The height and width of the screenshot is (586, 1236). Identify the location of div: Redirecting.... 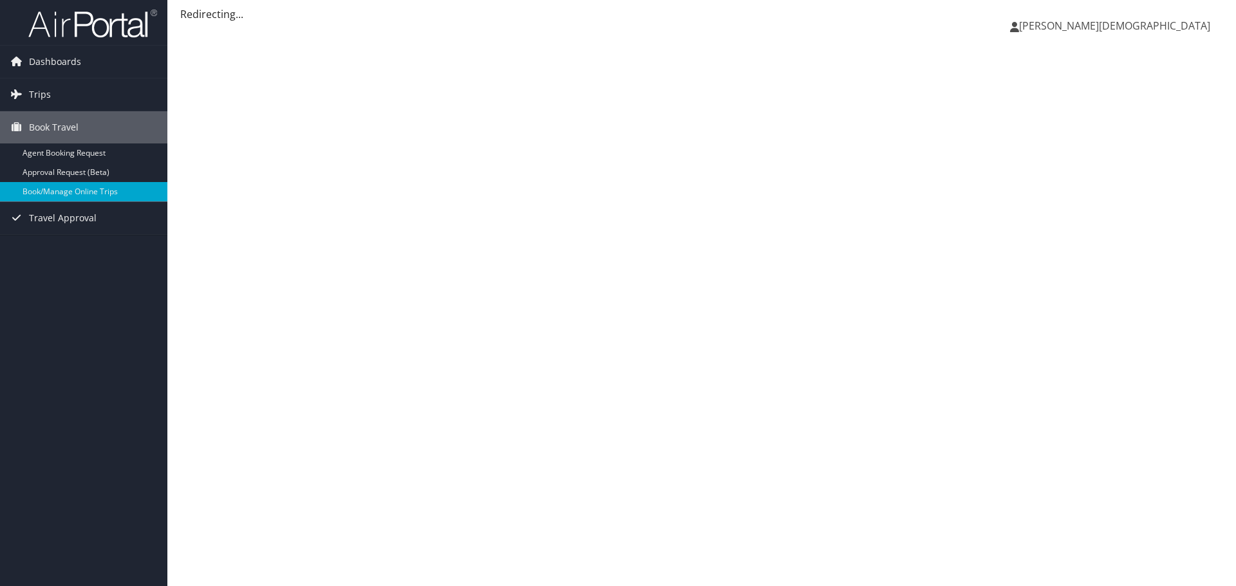
(702, 14).